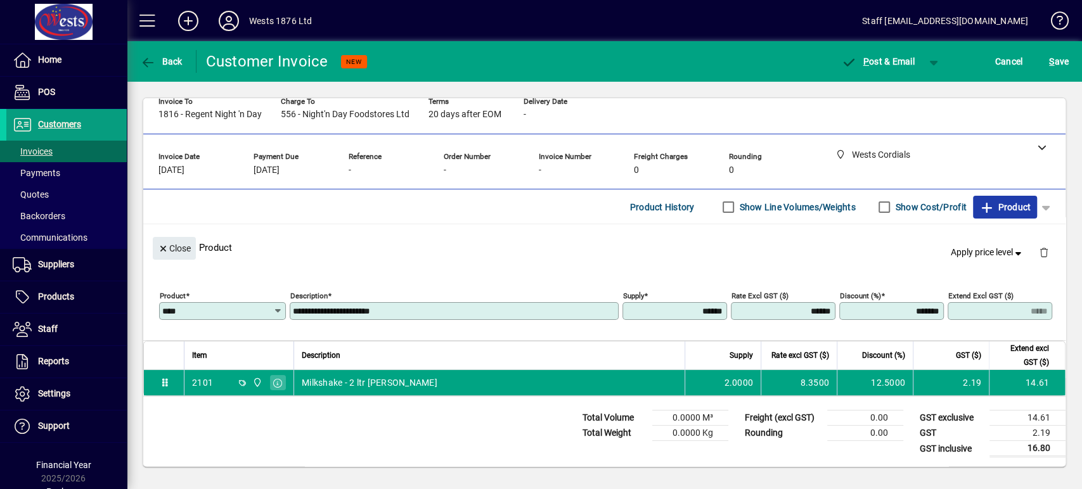  Describe the element at coordinates (172, 296) in the screenshot. I see `mat-label: Product` at that location.